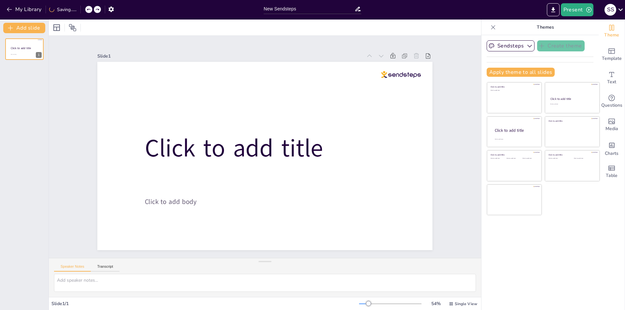  What do you see at coordinates (612, 154) in the screenshot?
I see `span: Charts` at bounding box center [612, 154].